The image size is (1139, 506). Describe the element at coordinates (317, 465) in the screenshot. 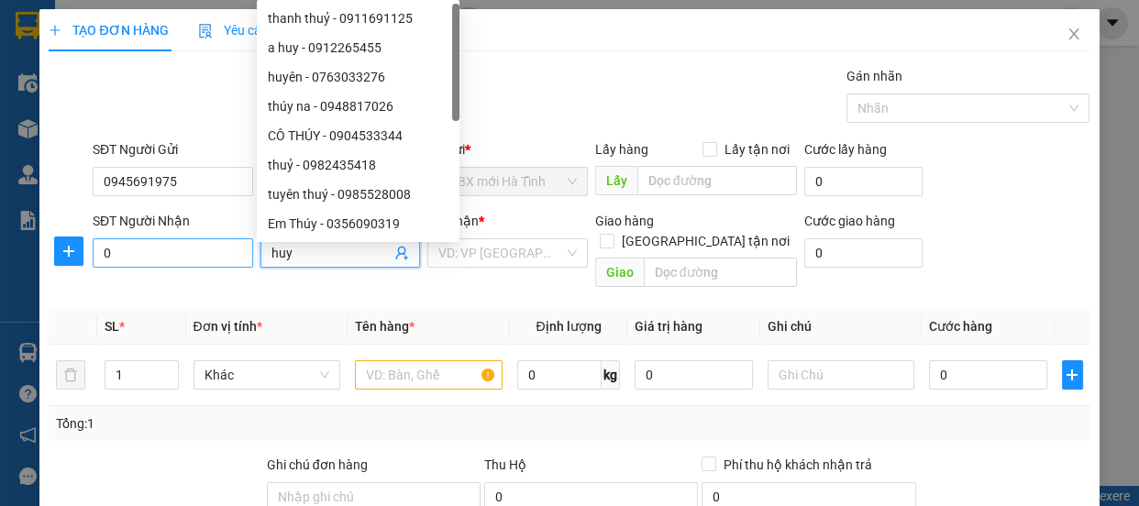

I see `label: Ghi chú đơn hàng` at that location.